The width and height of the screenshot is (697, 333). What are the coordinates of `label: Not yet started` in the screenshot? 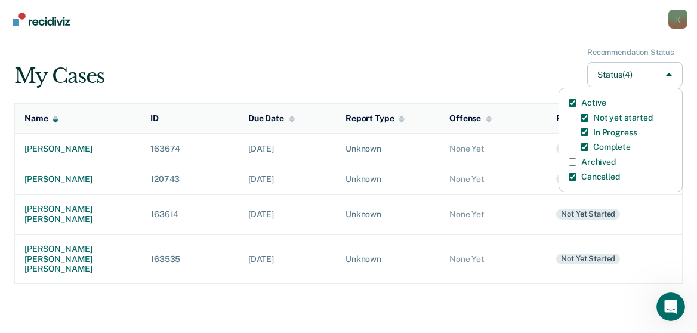 It's located at (623, 118).